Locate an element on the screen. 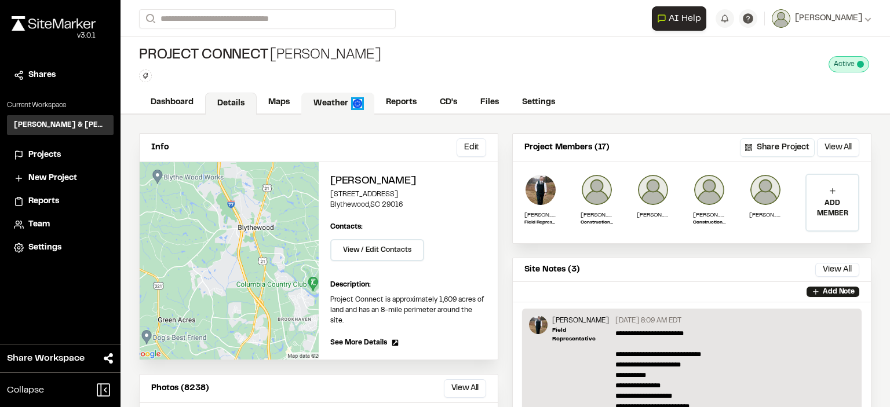 Image resolution: width=890 pixels, height=407 pixels. span: New Project is located at coordinates (53, 178).